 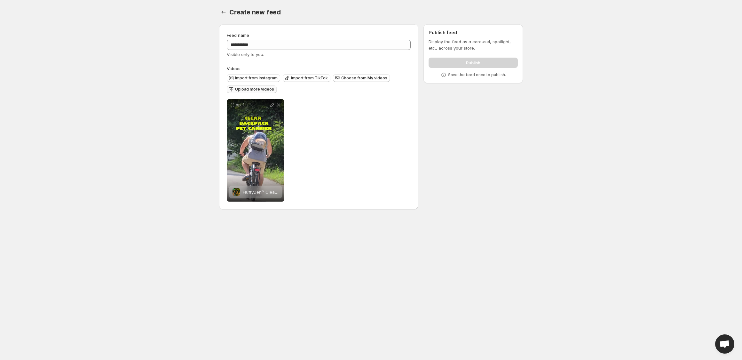 I want to click on span: Upload more videos, so click(x=255, y=89).